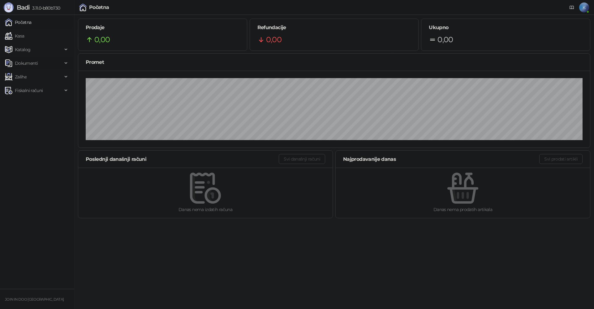 Image resolution: width=594 pixels, height=309 pixels. What do you see at coordinates (163, 28) in the screenshot?
I see `h5: Prodaje` at bounding box center [163, 28].